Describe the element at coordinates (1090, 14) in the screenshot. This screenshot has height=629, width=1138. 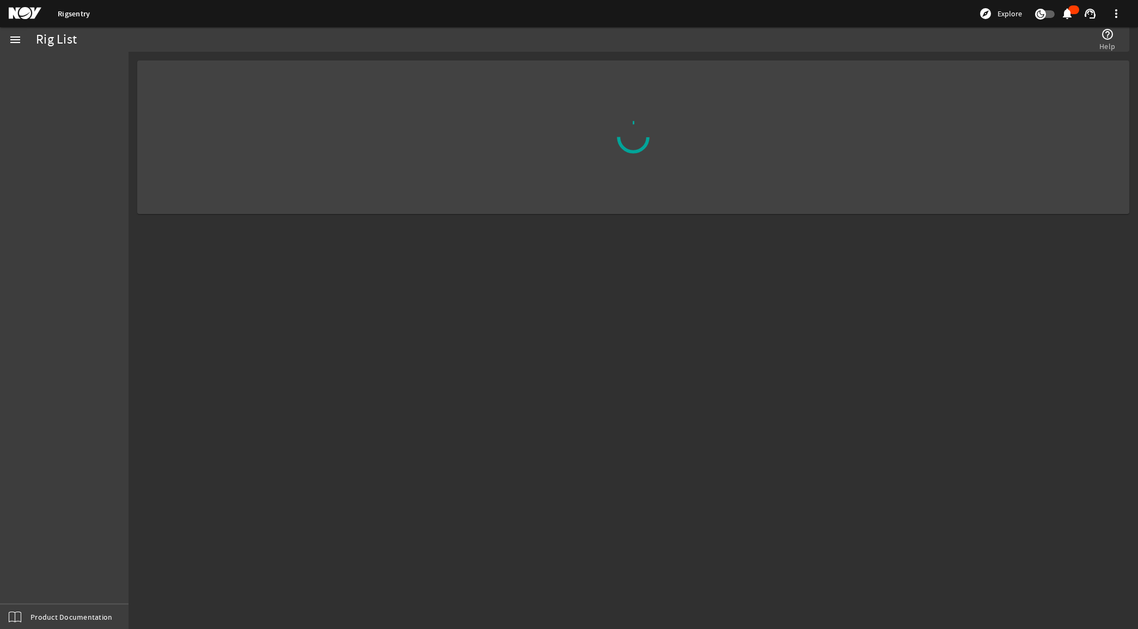
I see `mat-icon: support_agent` at that location.